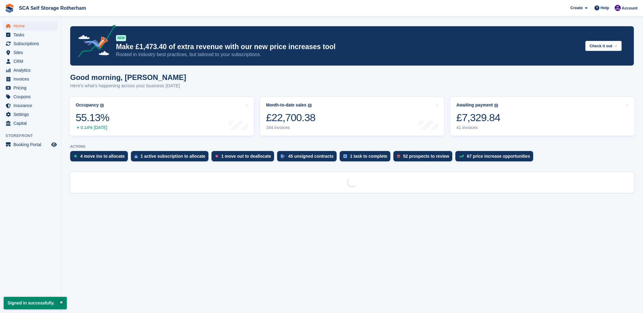  What do you see at coordinates (33, 136) in the screenshot?
I see `span: Storefront` at bounding box center [33, 136].